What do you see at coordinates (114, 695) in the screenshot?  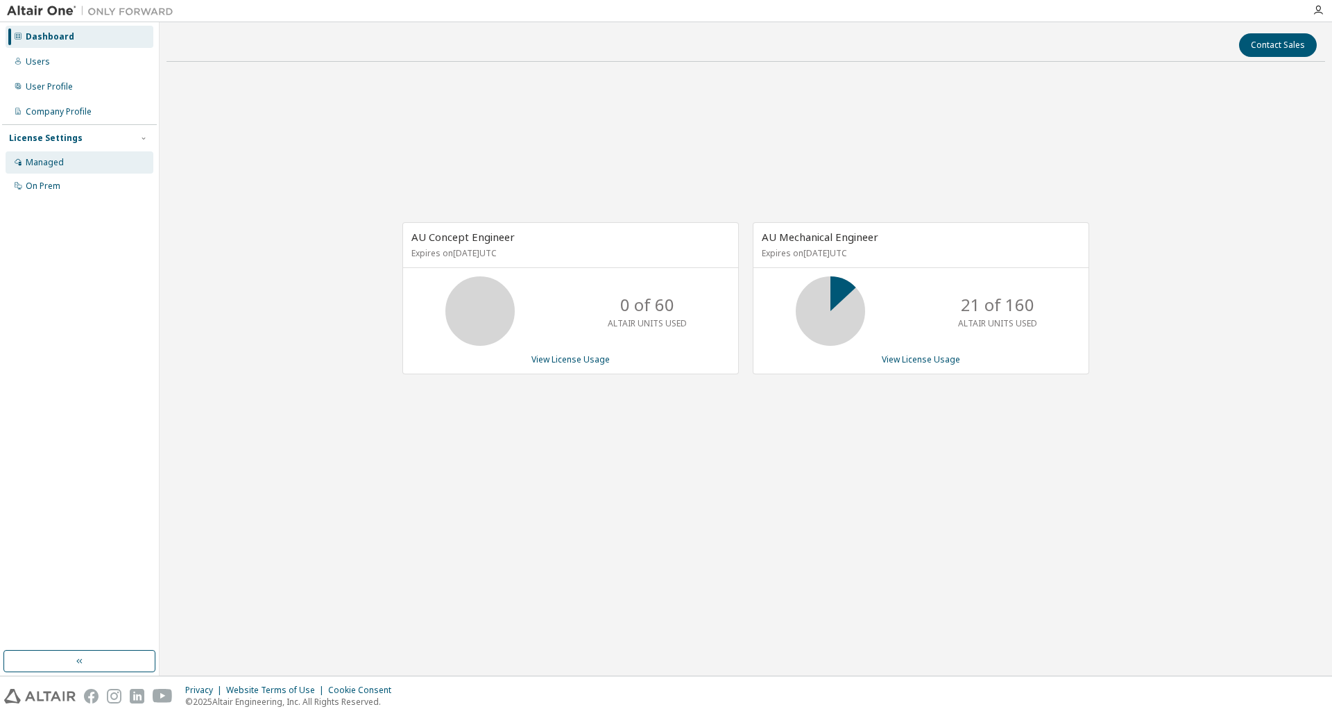 I see `img: instagram.svg` at bounding box center [114, 695].